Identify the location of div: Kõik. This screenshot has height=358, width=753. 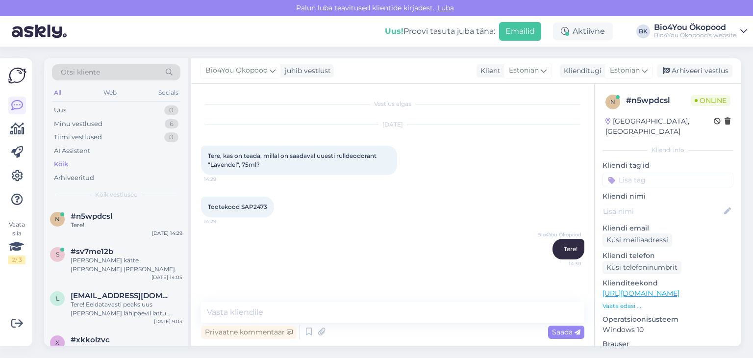
(61, 164).